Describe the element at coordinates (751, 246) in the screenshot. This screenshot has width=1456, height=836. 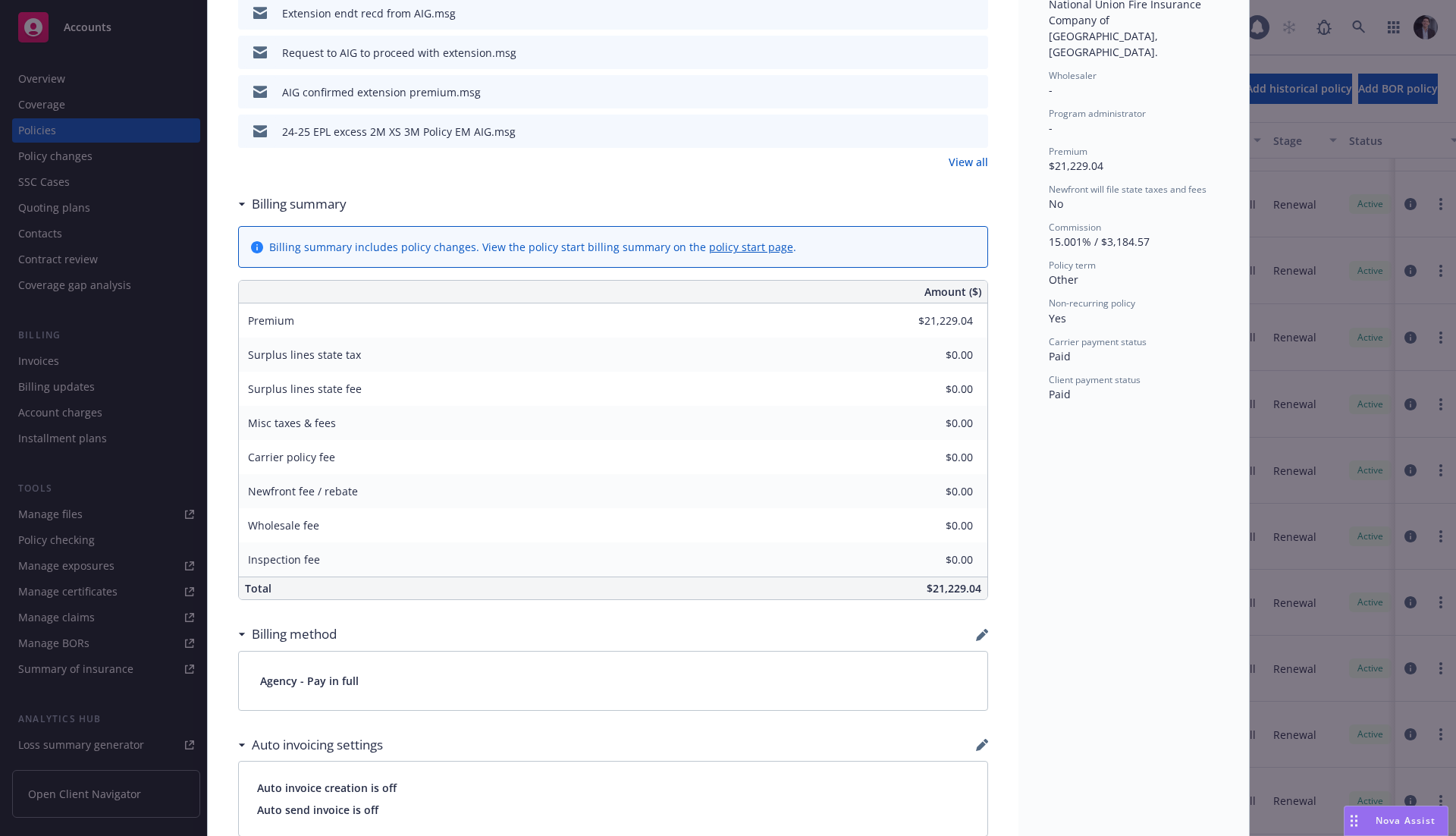
I see `a: policy start page` at that location.